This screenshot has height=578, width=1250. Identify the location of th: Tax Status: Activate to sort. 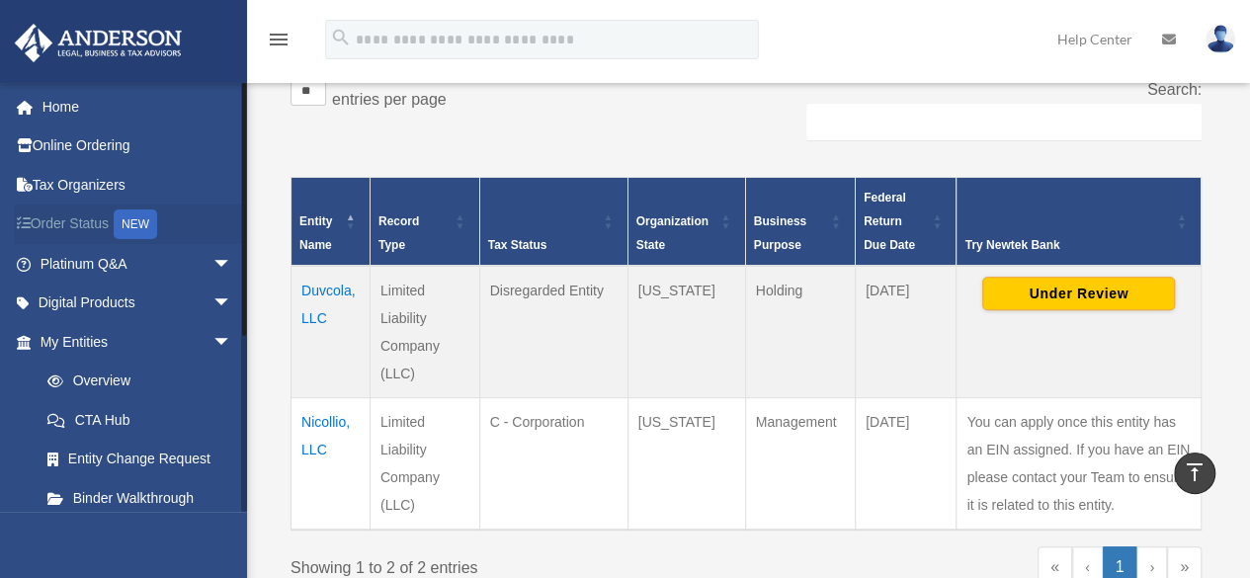
(554, 221).